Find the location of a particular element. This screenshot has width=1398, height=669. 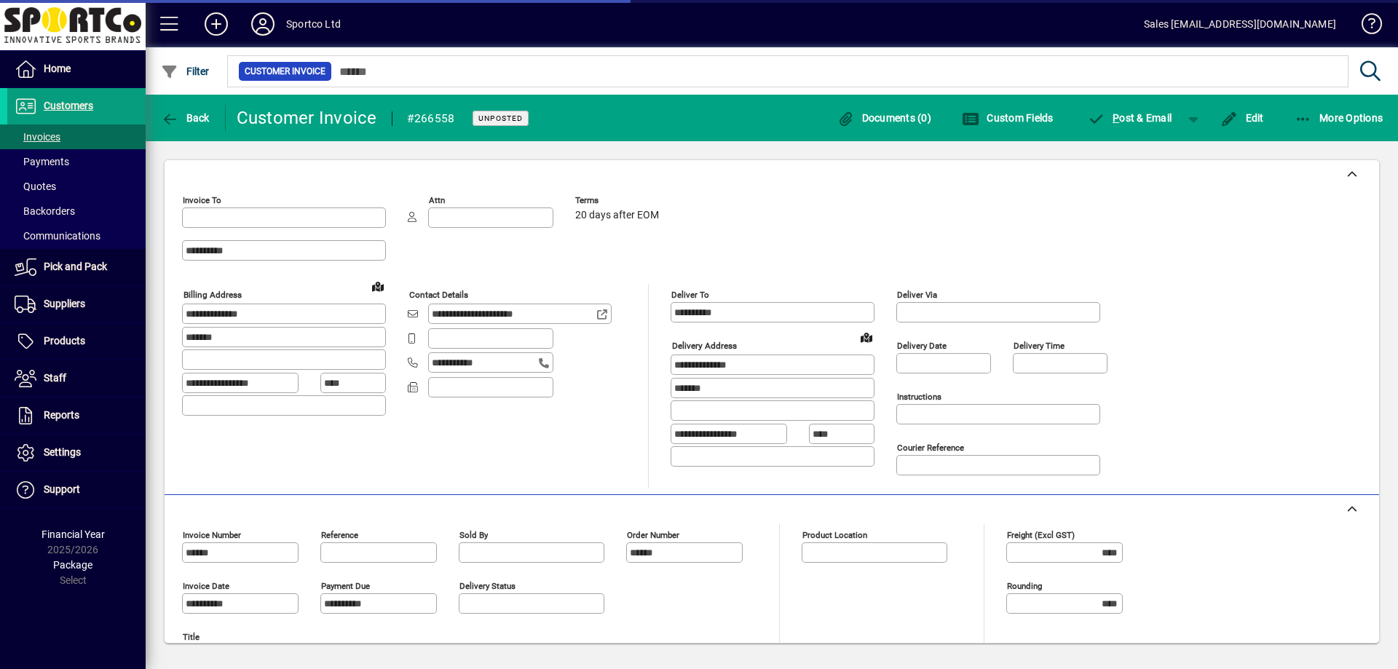

a: Payments is located at coordinates (76, 162).